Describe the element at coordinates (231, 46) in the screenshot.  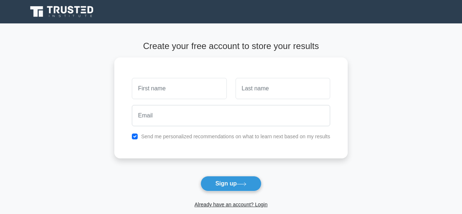
I see `h4: Create your free account to store your results` at that location.